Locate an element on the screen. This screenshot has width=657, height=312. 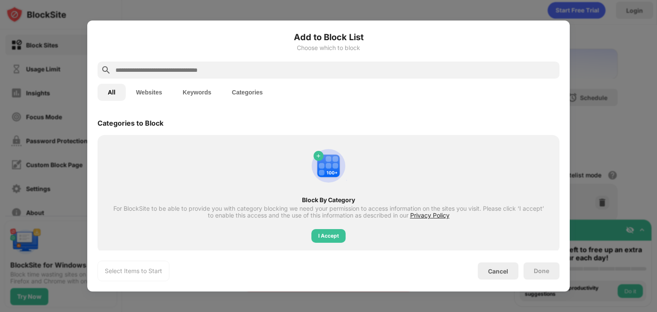
button: Keywords is located at coordinates (197, 92).